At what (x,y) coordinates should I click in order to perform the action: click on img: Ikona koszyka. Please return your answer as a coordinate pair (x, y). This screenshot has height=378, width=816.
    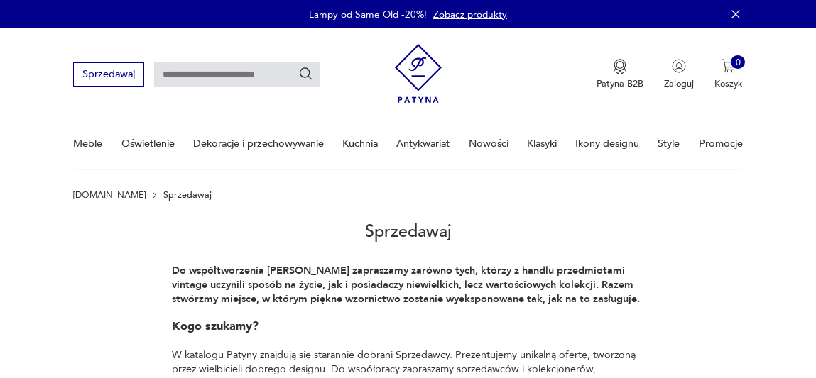
    Looking at the image, I should click on (729, 66).